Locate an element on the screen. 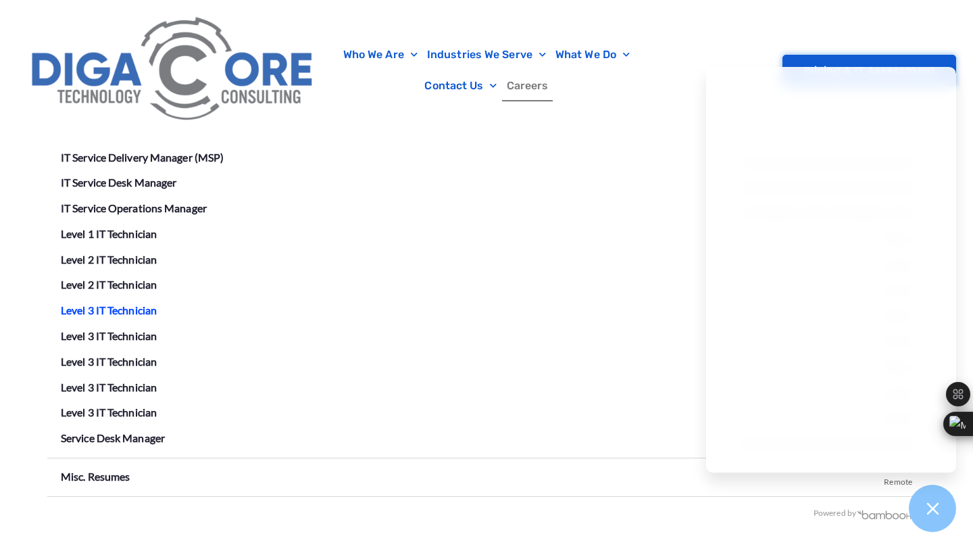  a: Service Desk Manager is located at coordinates (113, 437).